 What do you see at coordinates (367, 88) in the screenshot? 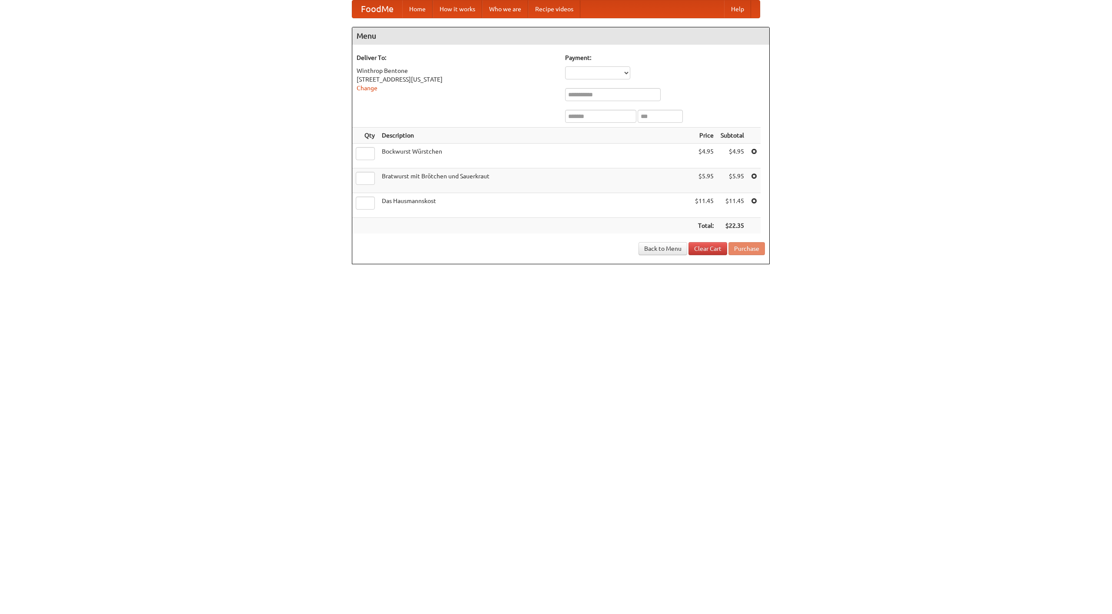
I see `a: Change` at bounding box center [367, 88].